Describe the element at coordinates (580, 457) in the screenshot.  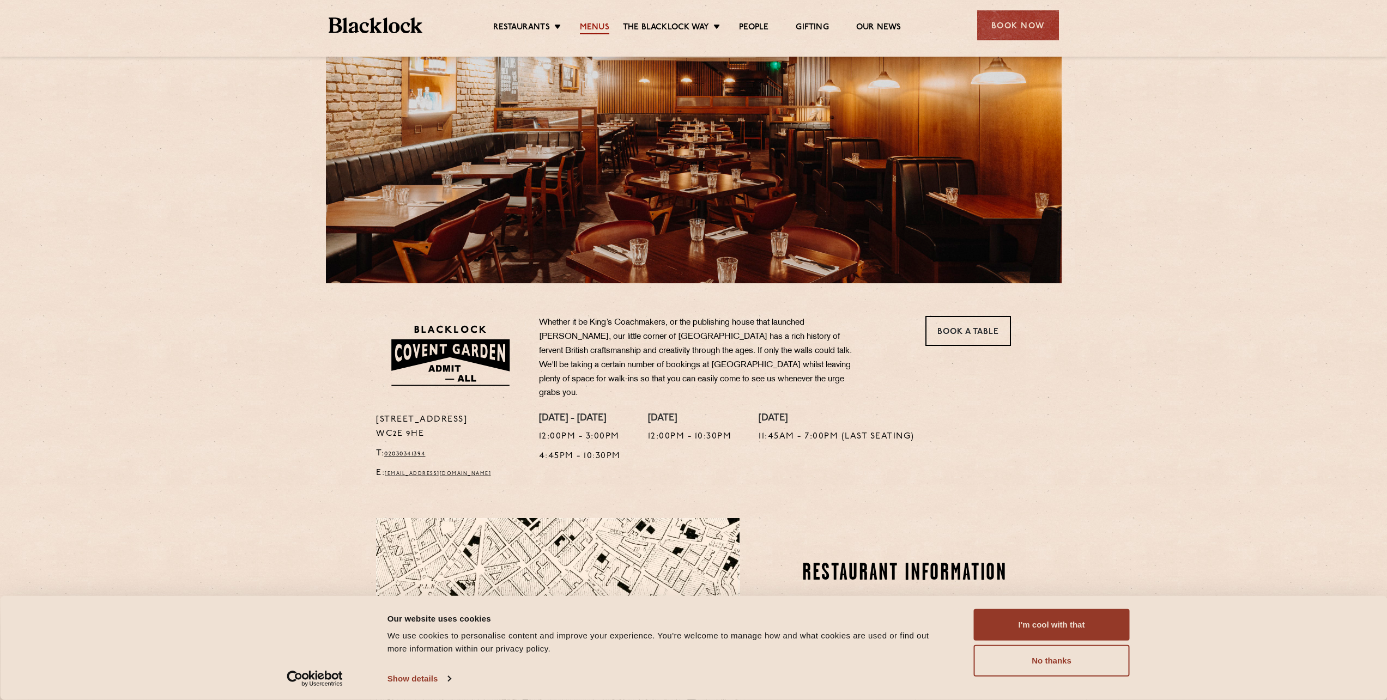
I see `p: 4:45pm - 10:30pm` at that location.